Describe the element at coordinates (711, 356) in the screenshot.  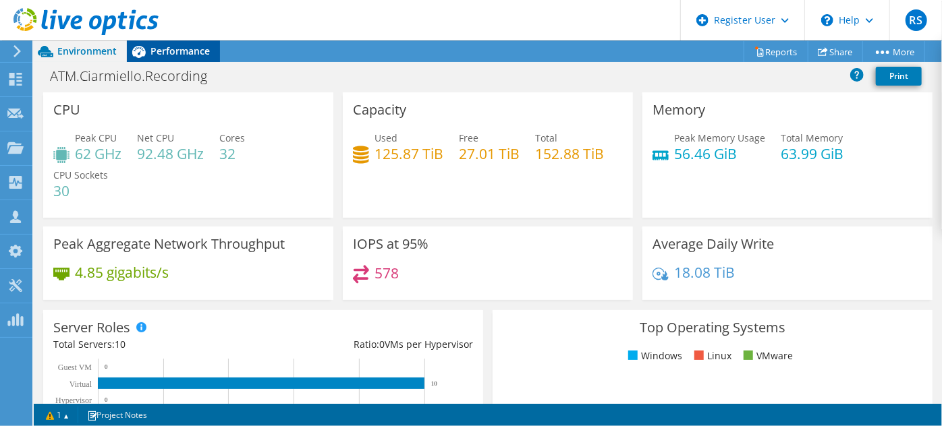
I see `li: Linux` at that location.